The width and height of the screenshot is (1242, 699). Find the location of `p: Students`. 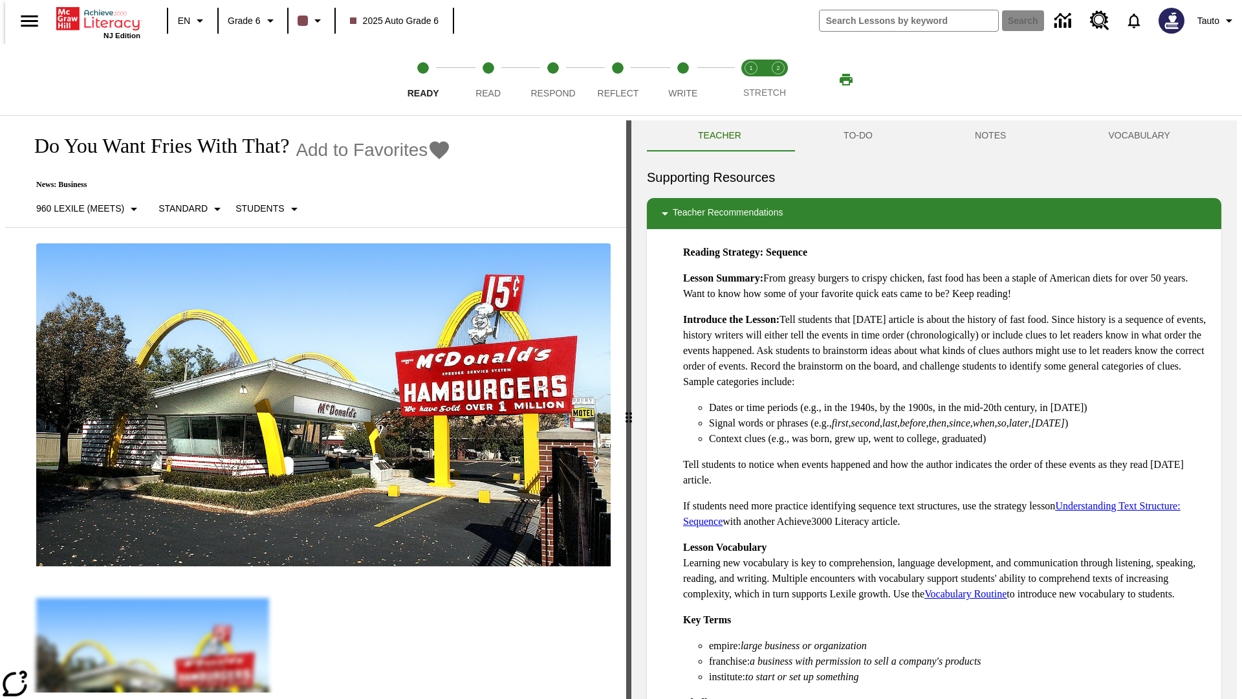

p: Students is located at coordinates (259, 208).